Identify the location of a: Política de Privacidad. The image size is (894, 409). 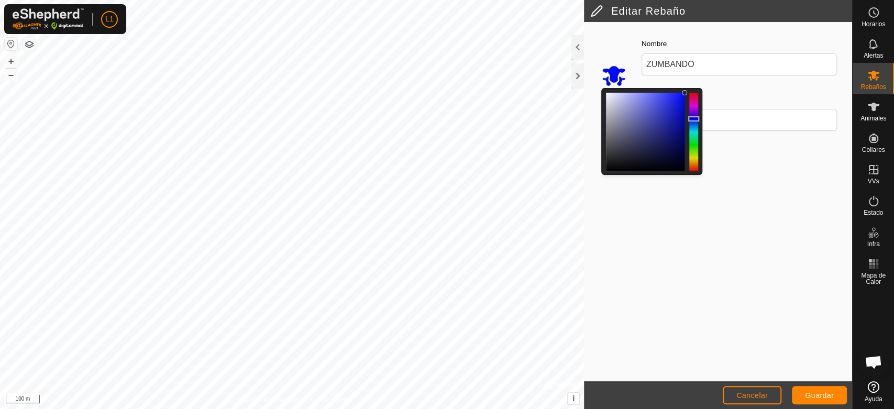
(268, 400).